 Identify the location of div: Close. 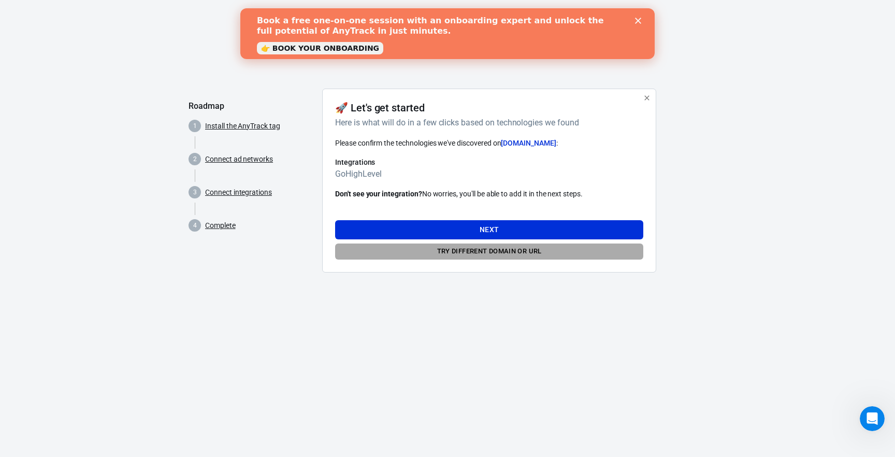
(400, 12).